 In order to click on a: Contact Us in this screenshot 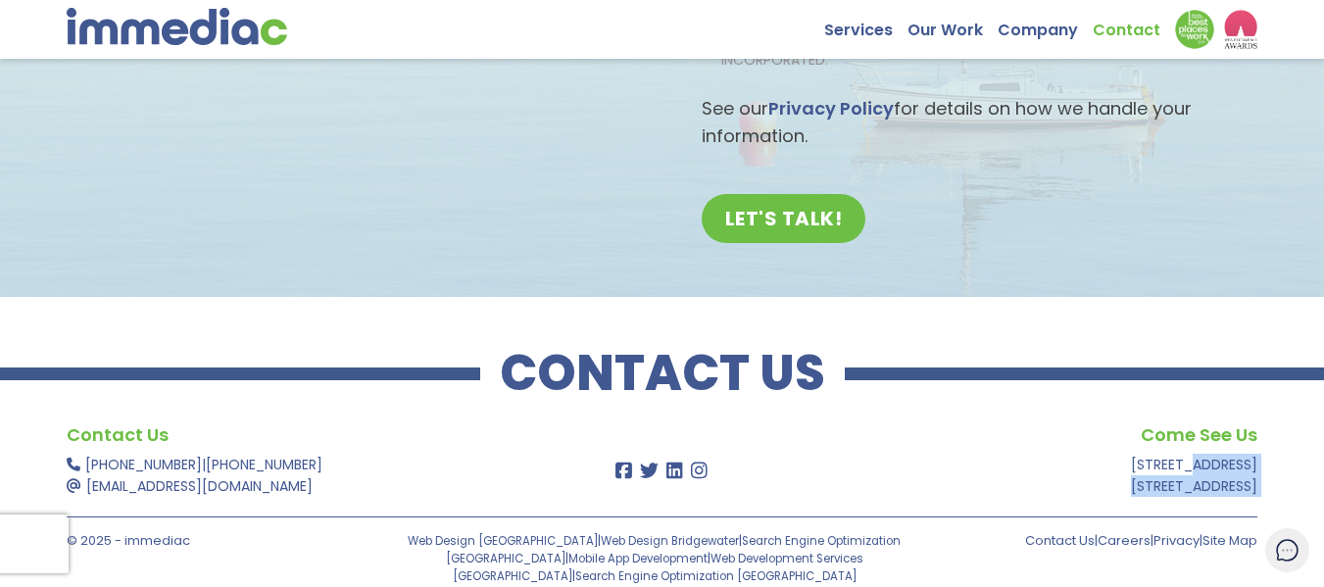, I will do `click(1060, 540)`.